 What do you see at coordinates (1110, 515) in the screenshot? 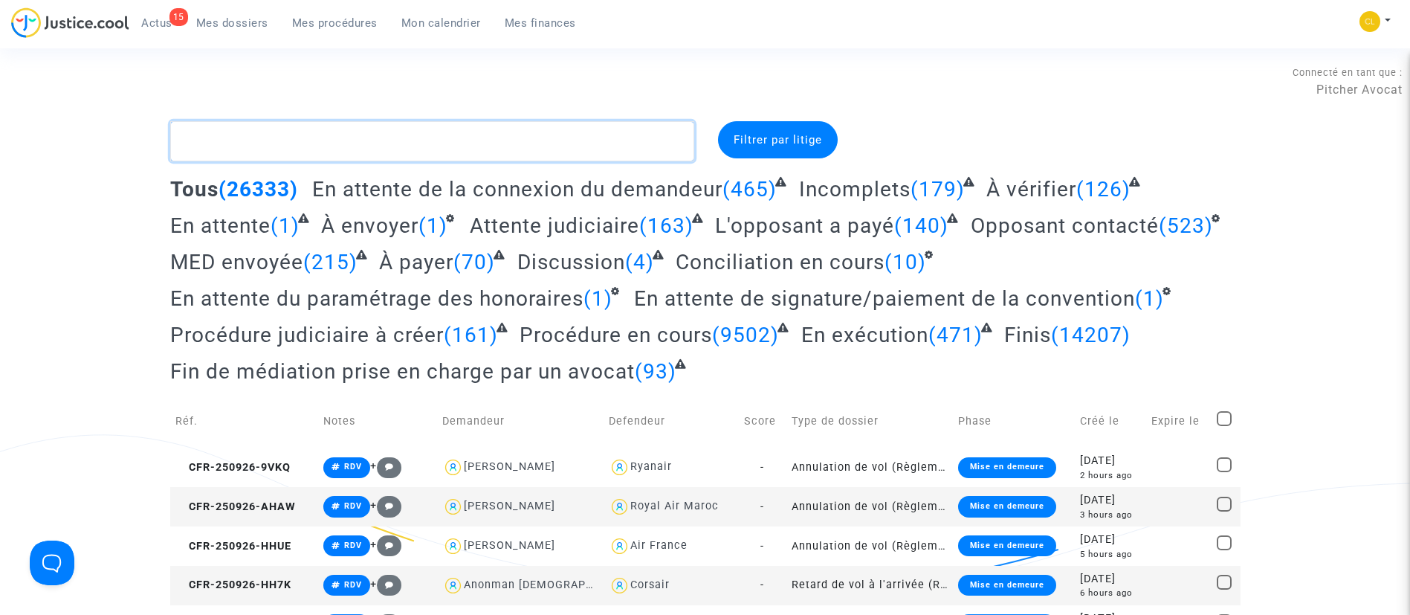
I see `div: 3 hours ago` at bounding box center [1110, 515].